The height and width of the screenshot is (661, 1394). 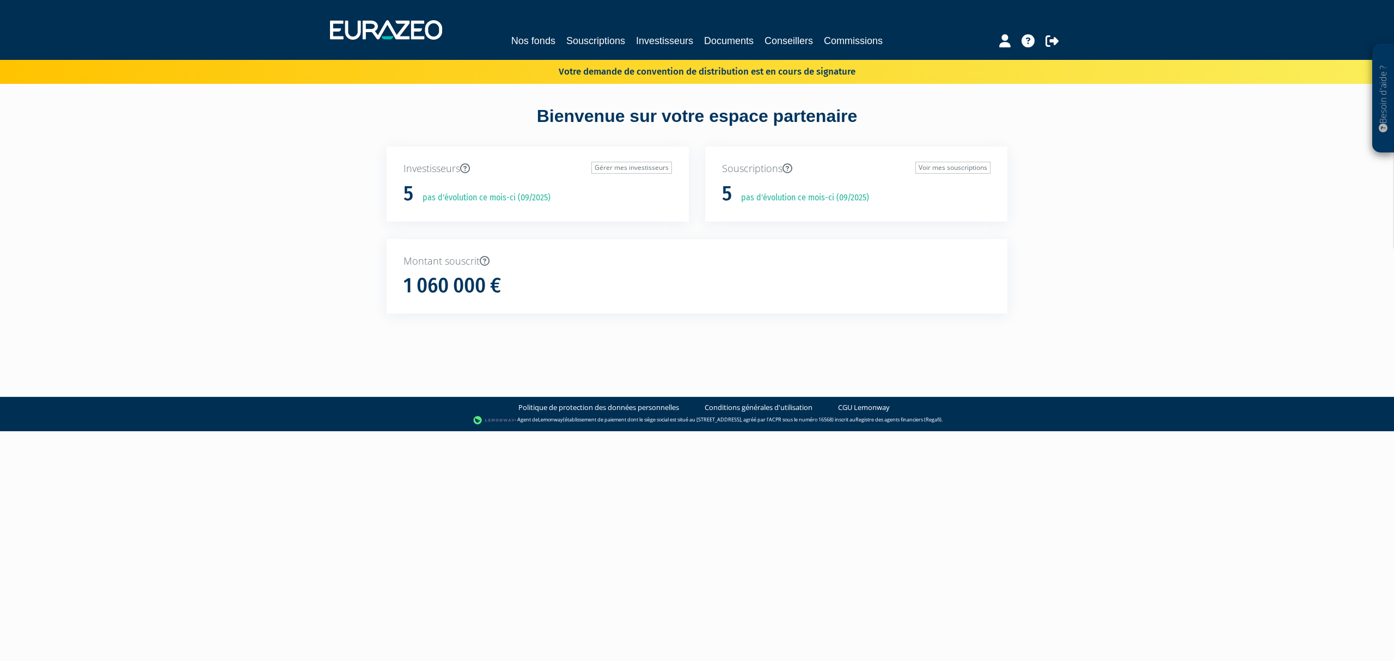 What do you see at coordinates (953, 168) in the screenshot?
I see `a: Voir mes souscriptions` at bounding box center [953, 168].